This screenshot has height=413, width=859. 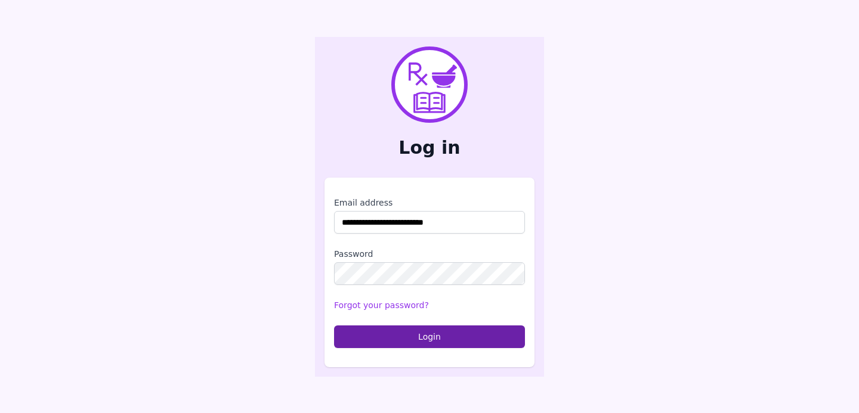 I want to click on label: Email address, so click(x=429, y=203).